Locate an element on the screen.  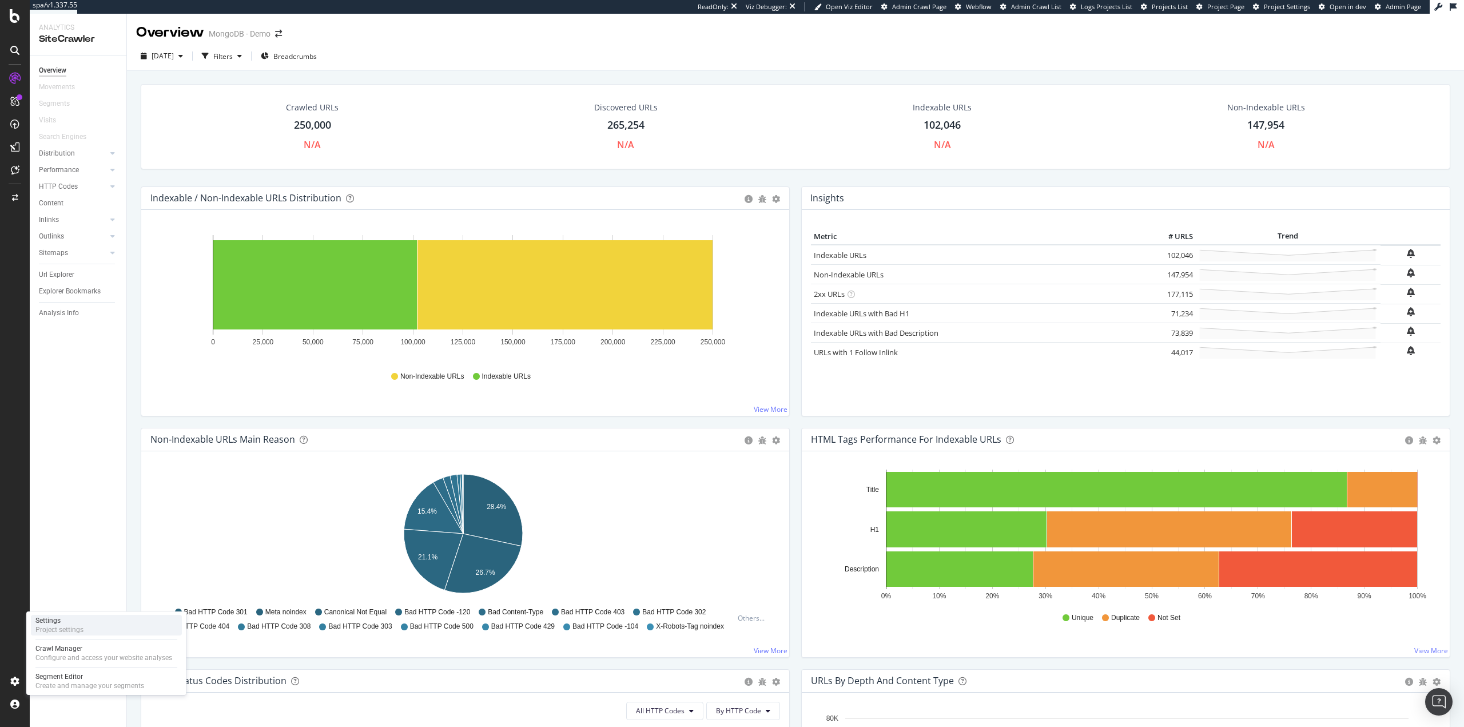
a: Non-Indexable URLs is located at coordinates (848, 274).